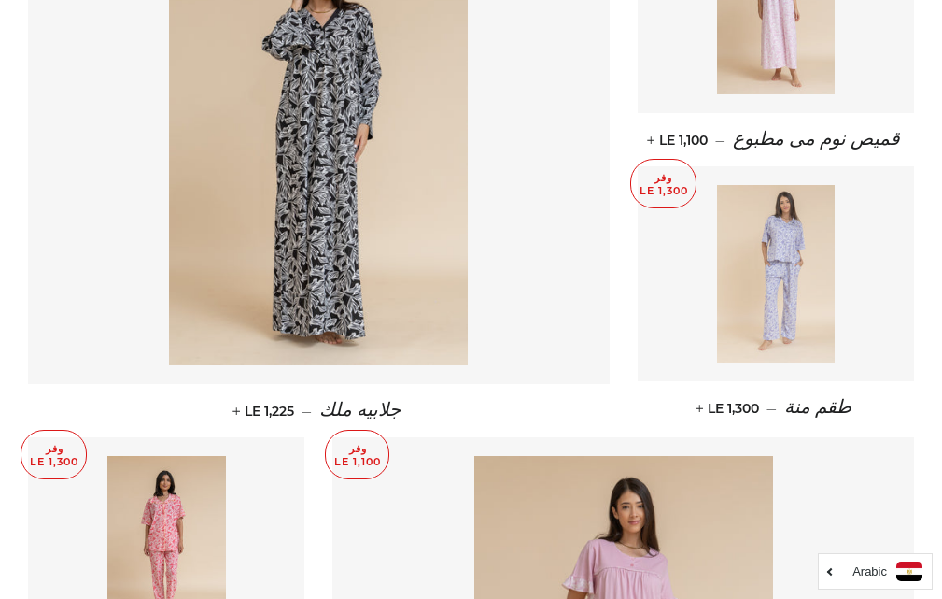 The image size is (942, 599). I want to click on span: LE 1,225, so click(265, 411).